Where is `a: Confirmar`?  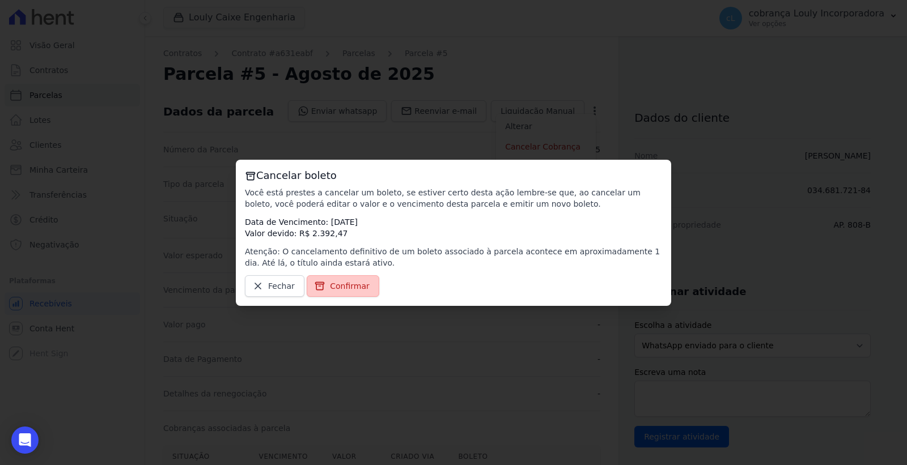
a: Confirmar is located at coordinates (343, 286).